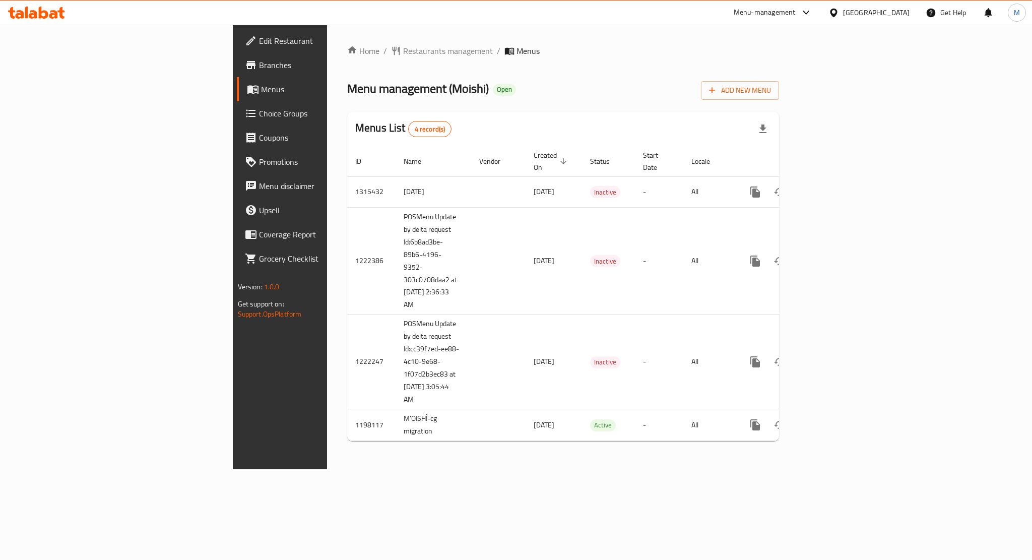  What do you see at coordinates (419, 161) in the screenshot?
I see `span: Name` at bounding box center [419, 161].